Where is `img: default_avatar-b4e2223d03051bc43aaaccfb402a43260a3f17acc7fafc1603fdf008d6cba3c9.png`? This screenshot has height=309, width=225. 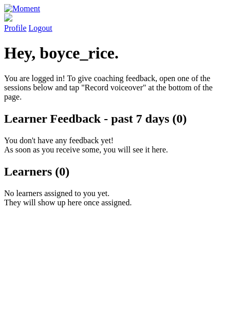
img: default_avatar-b4e2223d03051bc43aaaccfb402a43260a3f17acc7fafc1603fdf008d6cba3c9.png is located at coordinates (8, 17).